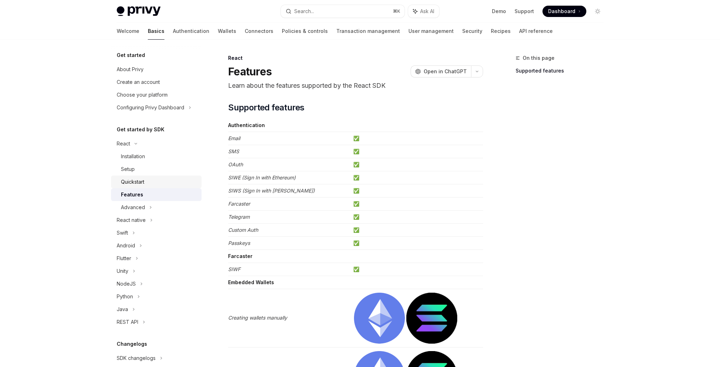 This screenshot has height=367, width=720. What do you see at coordinates (251, 282) in the screenshot?
I see `strong: Embedded Wallets` at bounding box center [251, 282].